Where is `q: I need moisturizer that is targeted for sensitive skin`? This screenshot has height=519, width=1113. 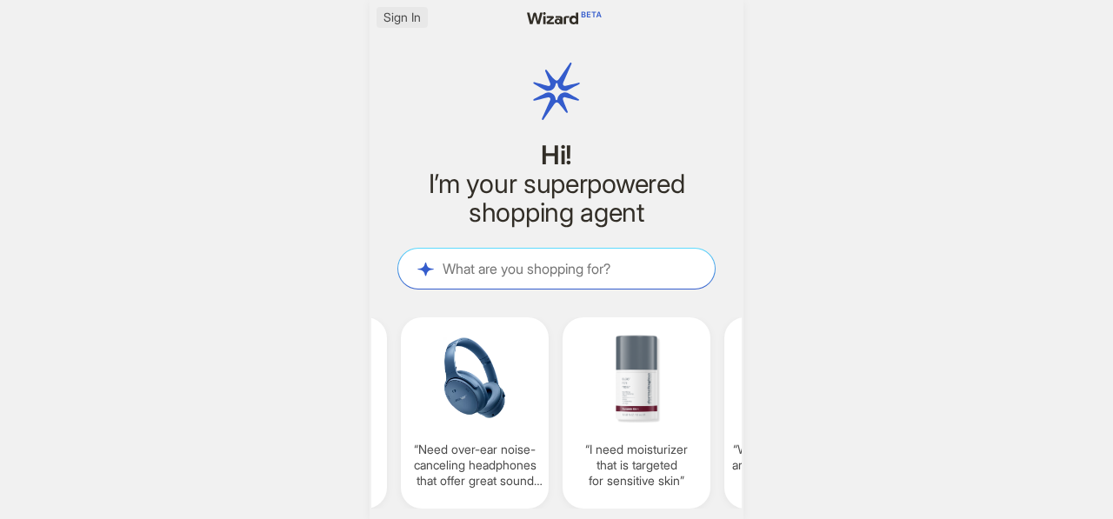
q: I need moisturizer that is targeted for sensitive skin is located at coordinates (637, 465).